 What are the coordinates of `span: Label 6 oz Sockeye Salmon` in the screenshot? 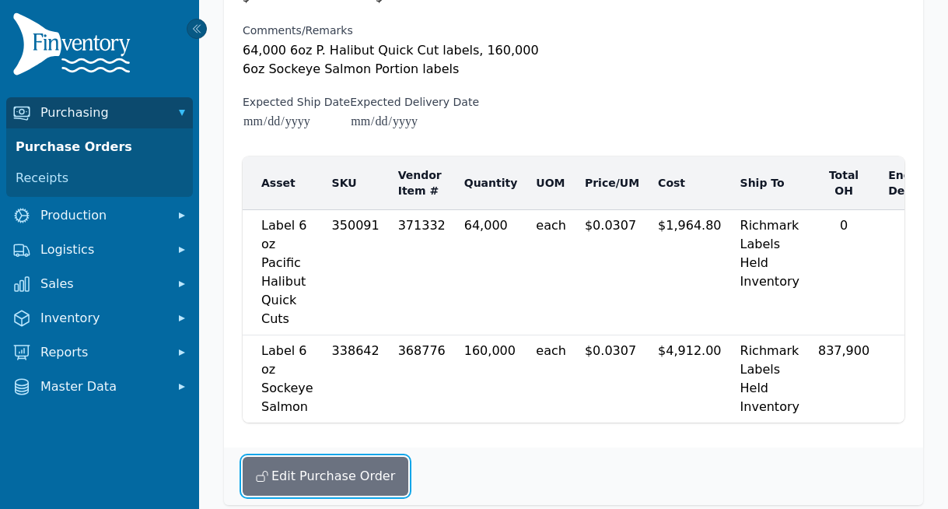 It's located at (287, 378).